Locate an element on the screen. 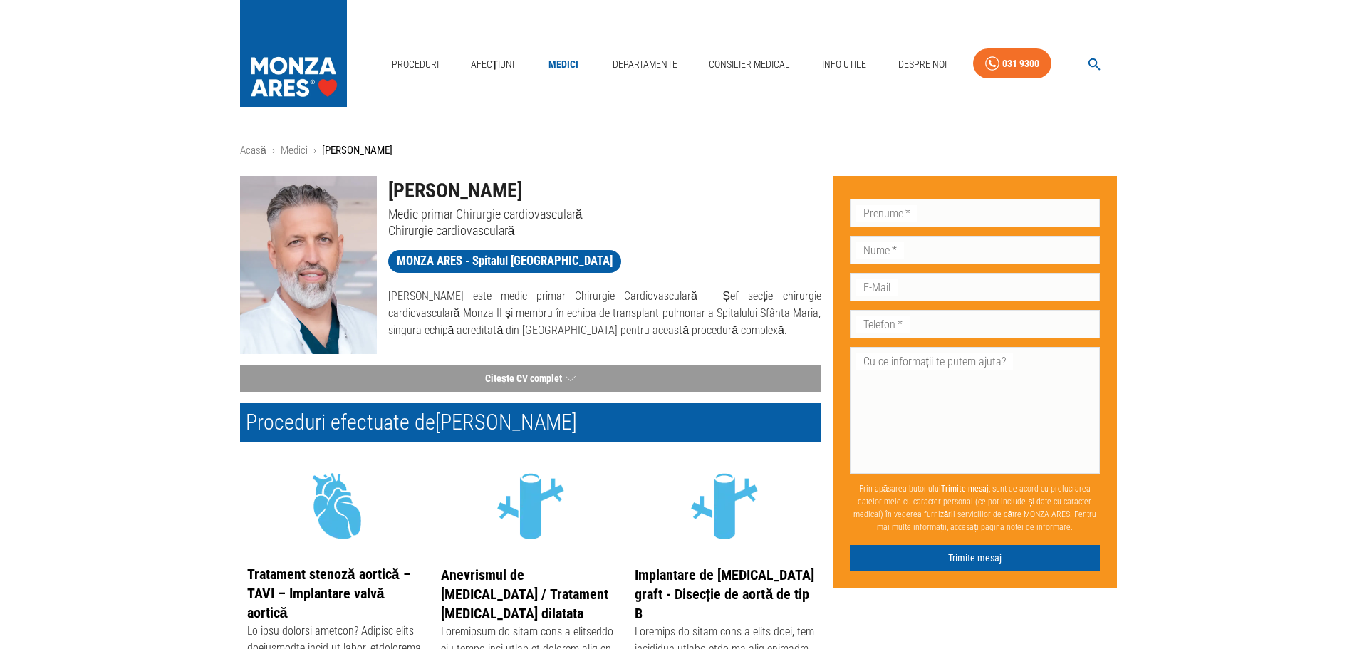  a: Acasă is located at coordinates (253, 150).